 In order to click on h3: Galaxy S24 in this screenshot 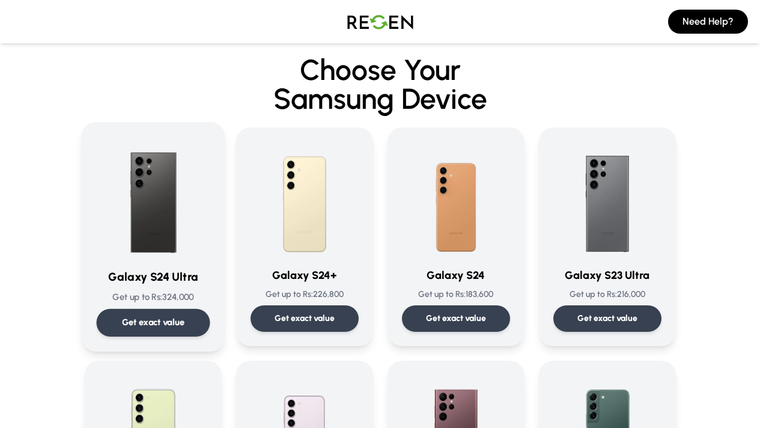, I will do `click(456, 275)`.